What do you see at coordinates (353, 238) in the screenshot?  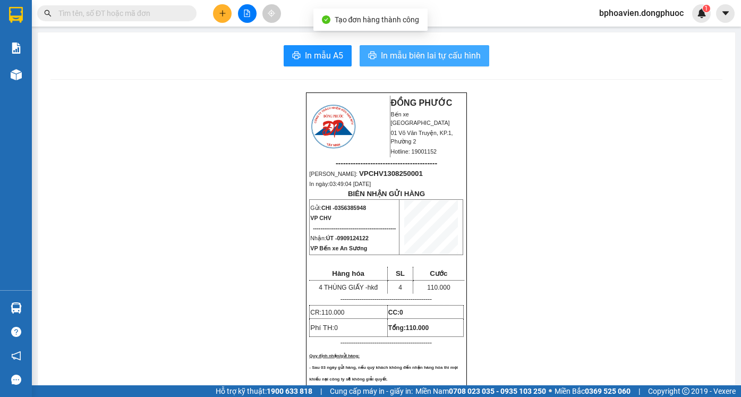 I see `span: 0909124122` at bounding box center [353, 238].